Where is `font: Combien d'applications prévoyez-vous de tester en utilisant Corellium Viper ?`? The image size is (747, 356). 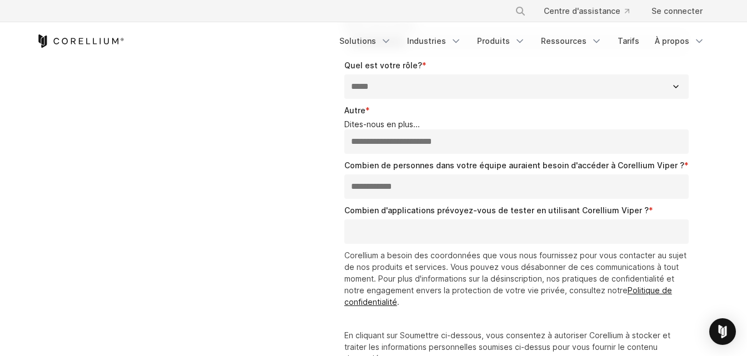 font: Combien d'applications prévoyez-vous de tester en utilisant Corellium Viper ? is located at coordinates (497, 210).